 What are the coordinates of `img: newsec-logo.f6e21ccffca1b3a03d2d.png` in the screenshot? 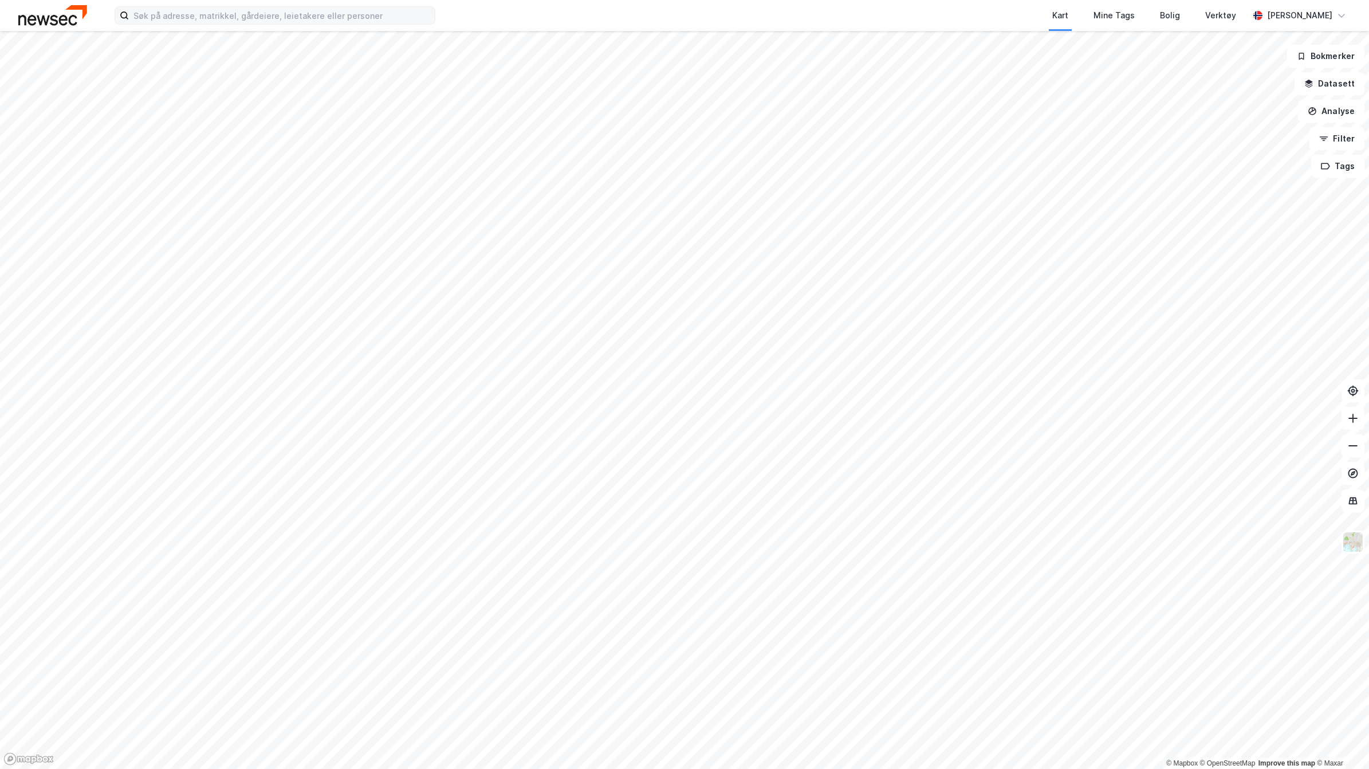 It's located at (53, 15).